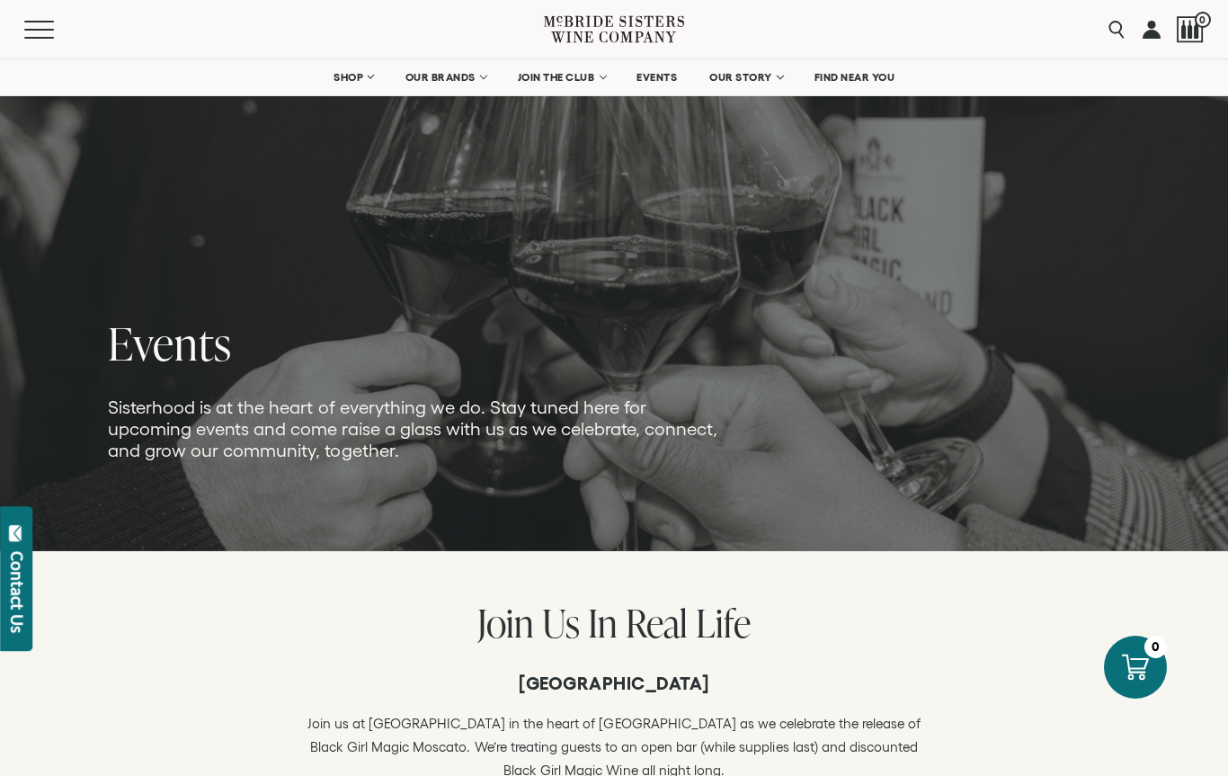 This screenshot has height=776, width=1228. Describe the element at coordinates (505, 622) in the screenshot. I see `span: Join` at that location.